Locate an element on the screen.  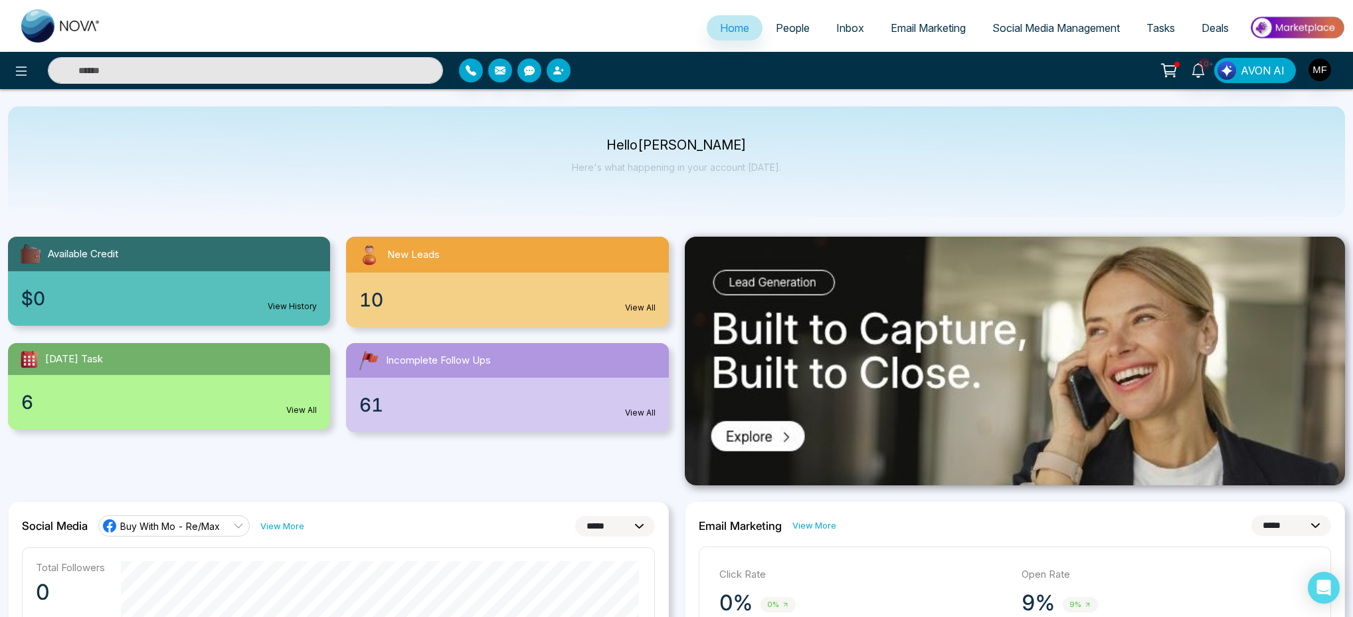
a: New Leads10View All is located at coordinates (507, 282).